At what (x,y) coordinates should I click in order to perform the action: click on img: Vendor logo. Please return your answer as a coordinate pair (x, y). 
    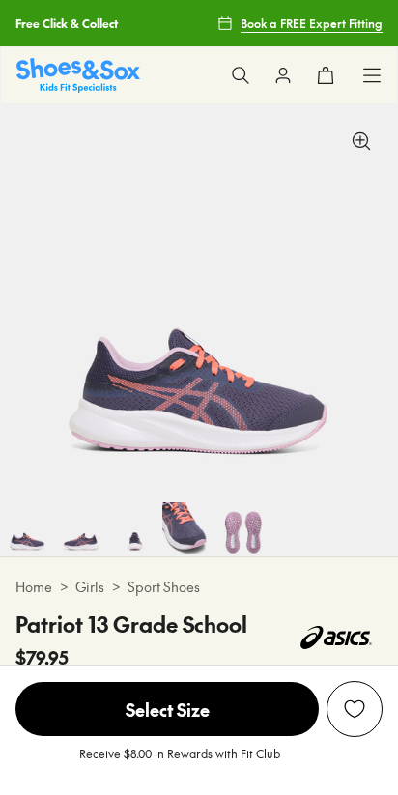
    Looking at the image, I should click on (336, 638).